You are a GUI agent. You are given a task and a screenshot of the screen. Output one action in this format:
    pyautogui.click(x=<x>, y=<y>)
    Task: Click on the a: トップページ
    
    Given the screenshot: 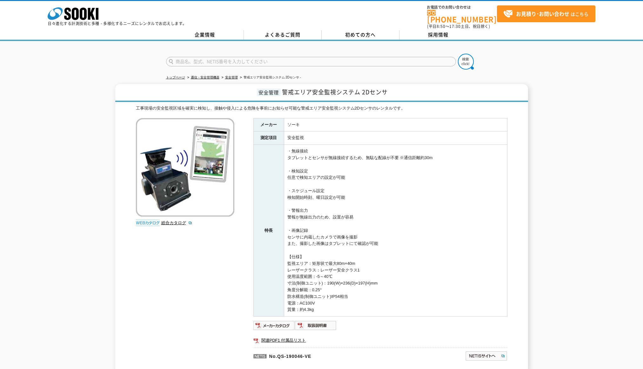 What is the action you would take?
    pyautogui.click(x=176, y=77)
    